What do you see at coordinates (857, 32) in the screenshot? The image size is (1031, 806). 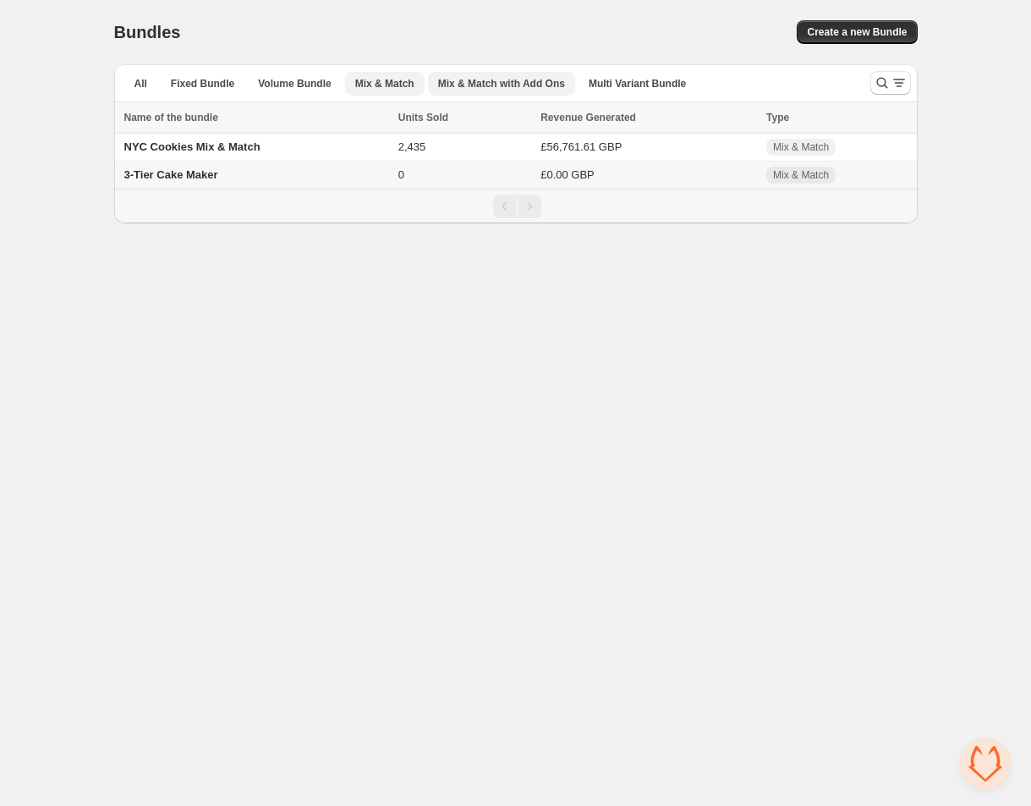 I see `span: Create a new Bundle` at bounding box center [857, 32].